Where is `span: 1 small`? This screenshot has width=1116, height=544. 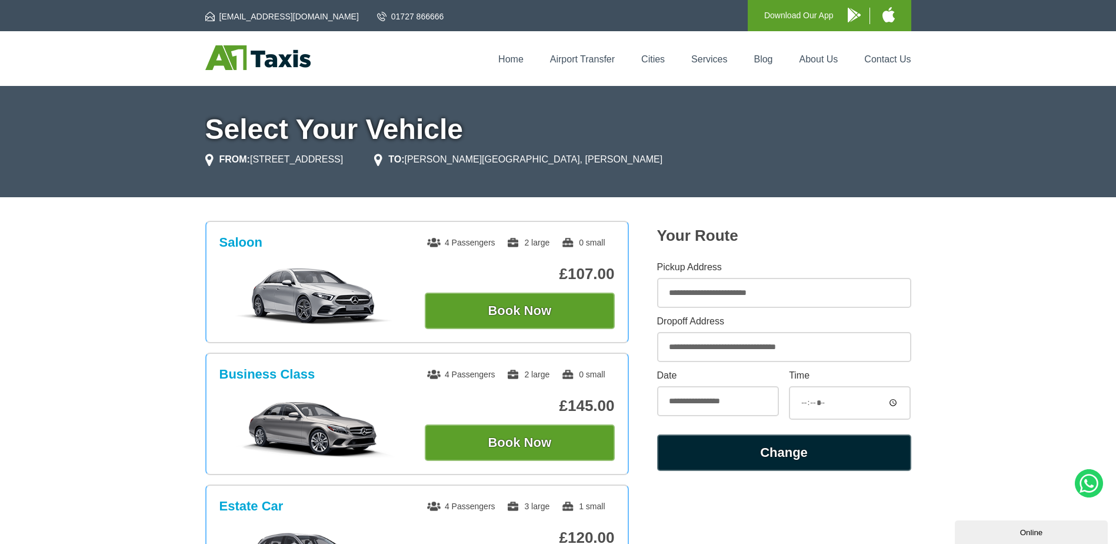 span: 1 small is located at coordinates (583, 506).